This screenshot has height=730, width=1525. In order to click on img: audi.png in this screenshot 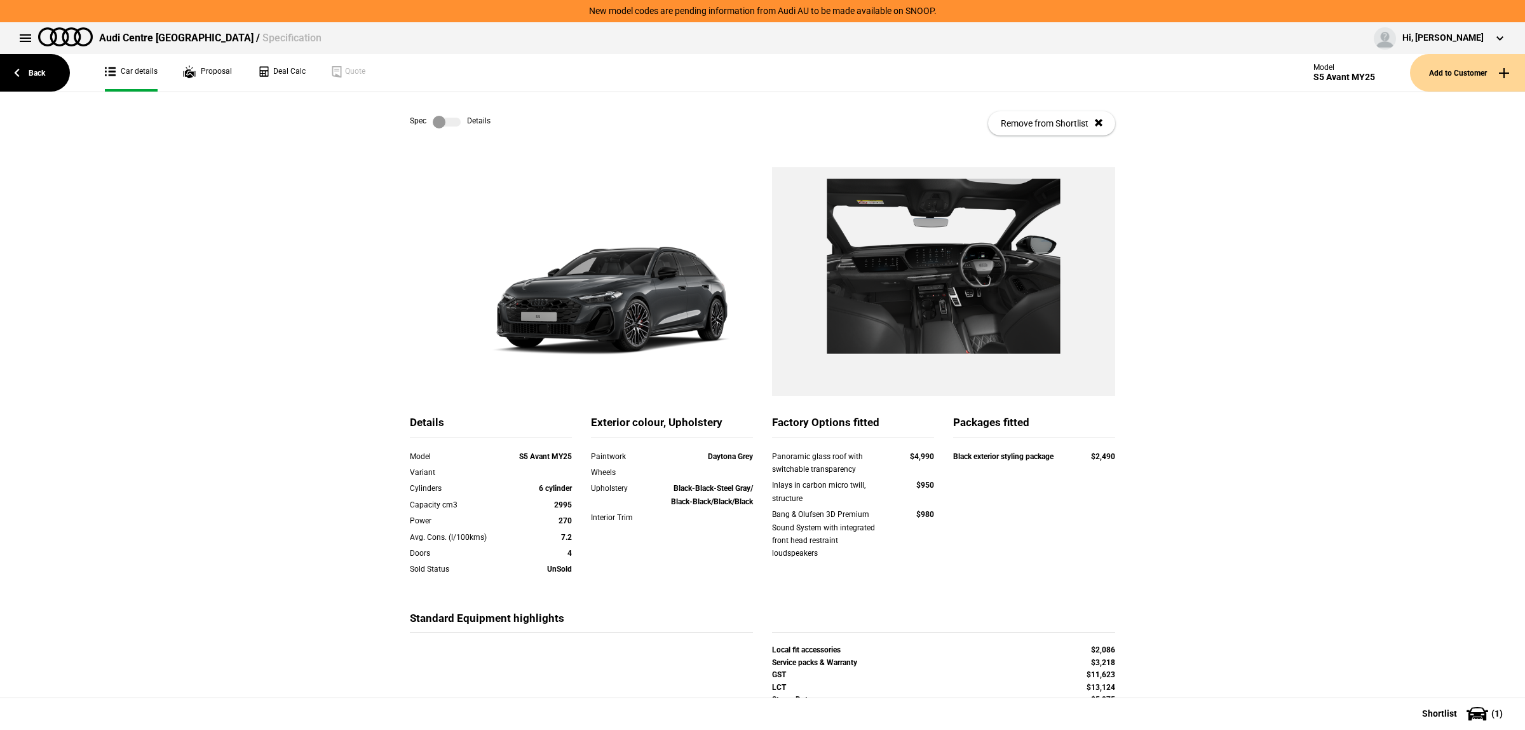, I will do `click(65, 37)`.